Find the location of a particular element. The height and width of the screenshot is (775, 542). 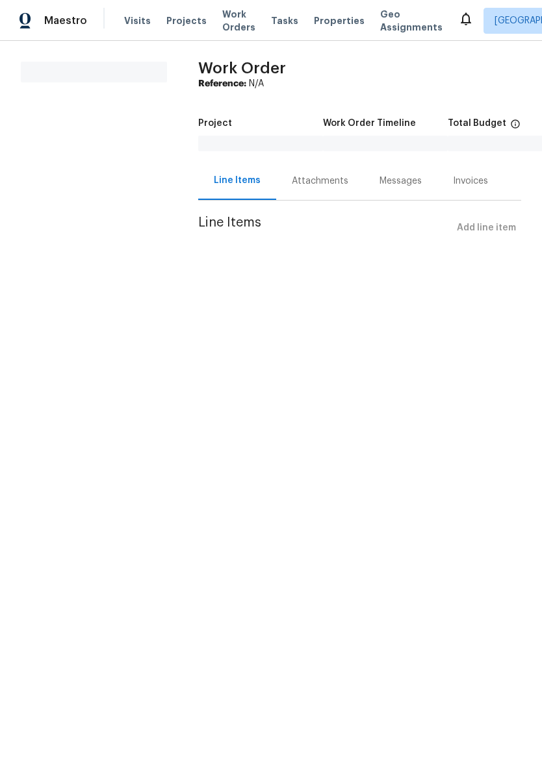

span: Work Orders is located at coordinates (238, 21).